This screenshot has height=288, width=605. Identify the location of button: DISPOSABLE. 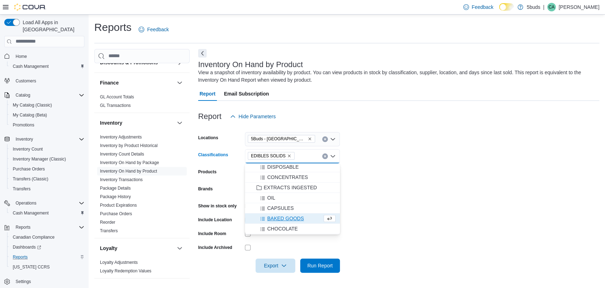
(292, 167).